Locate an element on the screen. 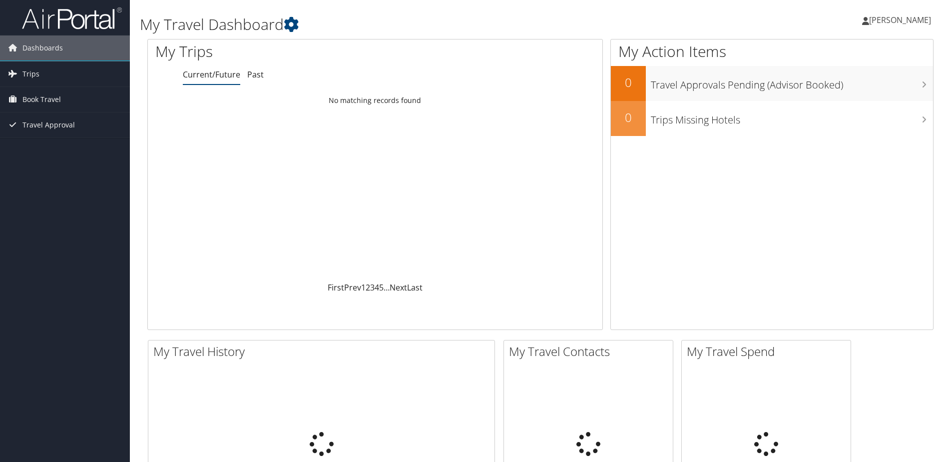  img: airportal-logo.png is located at coordinates (72, 18).